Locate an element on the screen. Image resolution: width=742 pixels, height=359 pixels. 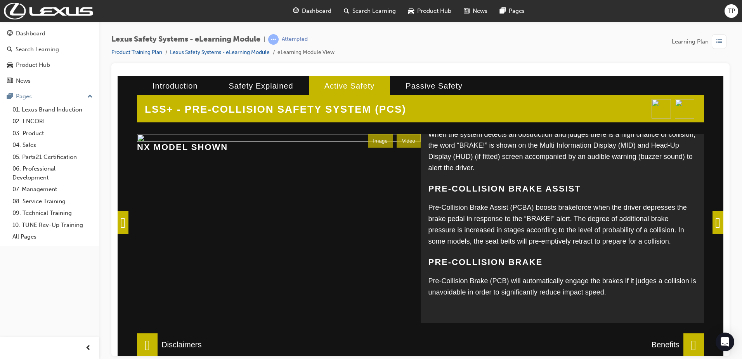
span: prev-icon is located at coordinates (88, 348).